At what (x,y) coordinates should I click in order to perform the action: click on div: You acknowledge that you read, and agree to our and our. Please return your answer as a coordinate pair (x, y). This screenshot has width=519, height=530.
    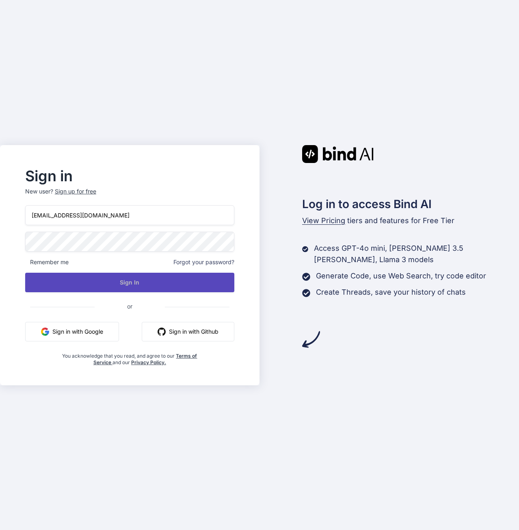
    Looking at the image, I should click on (130, 357).